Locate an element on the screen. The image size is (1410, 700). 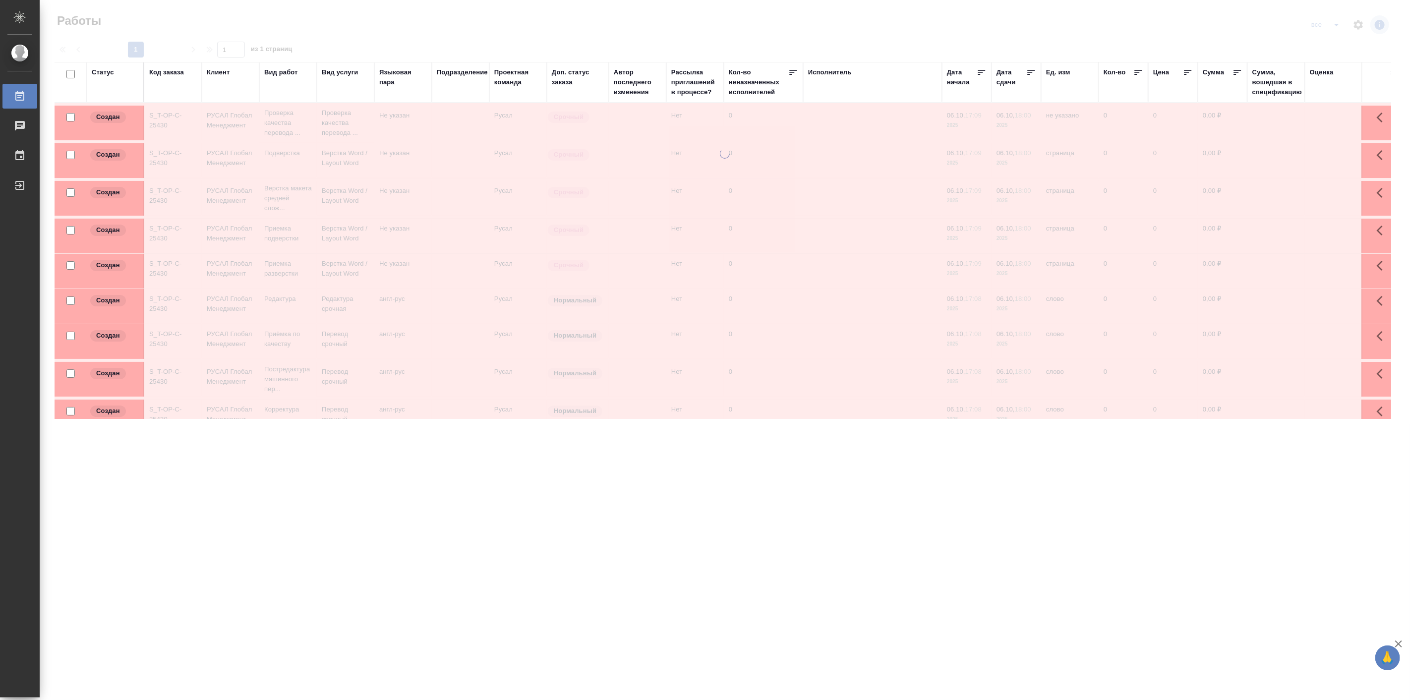
div: Клиент is located at coordinates (218, 72).